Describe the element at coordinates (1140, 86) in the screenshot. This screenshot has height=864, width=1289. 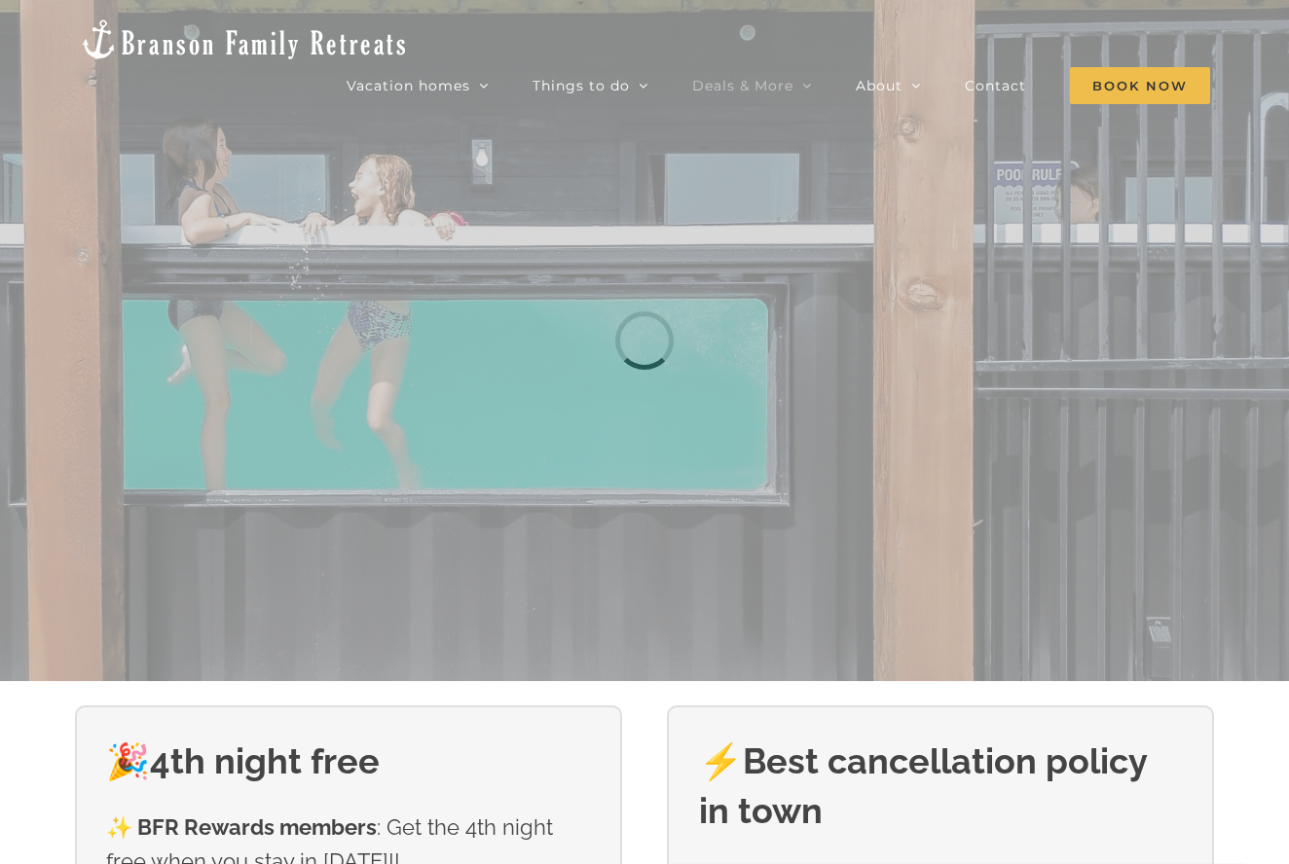
I see `span: Book Now` at that location.